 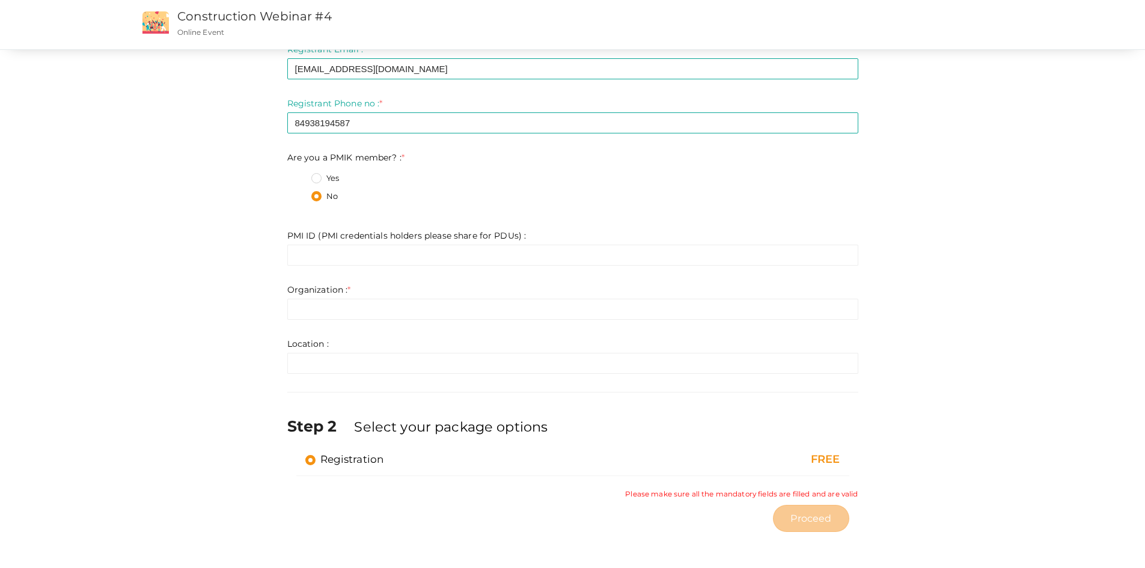 I want to click on p: Online Event, so click(x=463, y=32).